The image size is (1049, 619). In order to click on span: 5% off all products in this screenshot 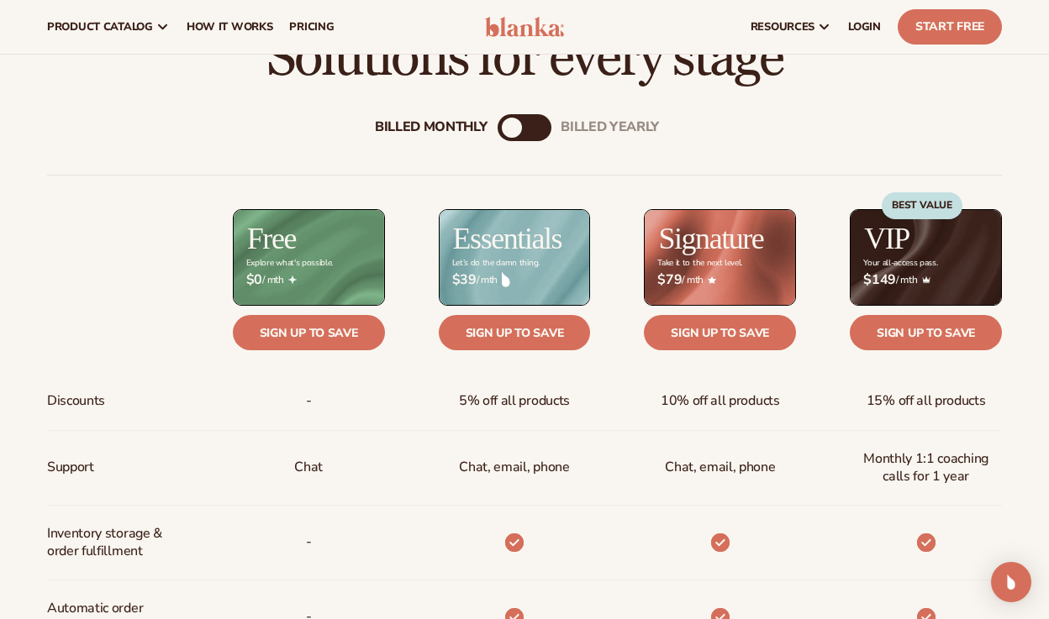, I will do `click(514, 401)`.